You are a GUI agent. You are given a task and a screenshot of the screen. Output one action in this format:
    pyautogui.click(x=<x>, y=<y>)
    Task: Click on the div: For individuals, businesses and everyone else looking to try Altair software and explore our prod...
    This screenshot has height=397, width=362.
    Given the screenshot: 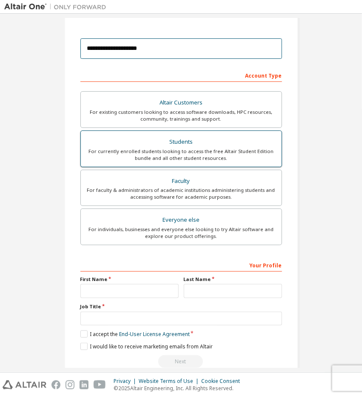 What is the action you would take?
    pyautogui.click(x=181, y=233)
    